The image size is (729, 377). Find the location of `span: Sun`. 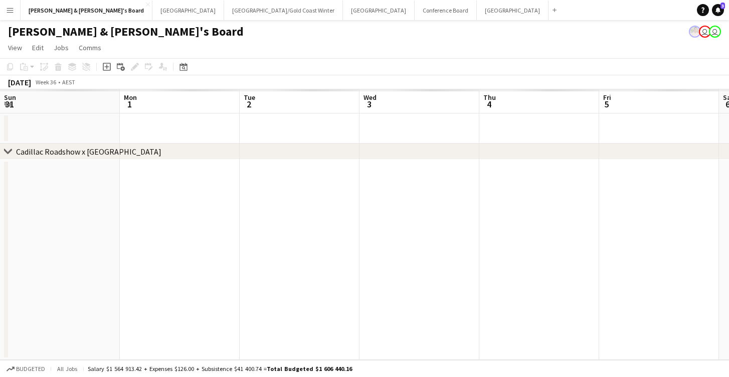

span: Sun is located at coordinates (10, 97).